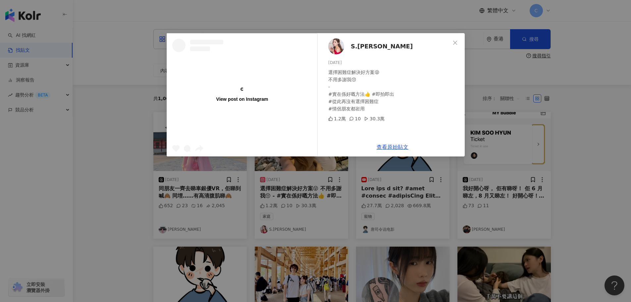 This screenshot has height=302, width=631. What do you see at coordinates (375, 119) in the screenshot?
I see `div: 30.3萬` at bounding box center [375, 119].